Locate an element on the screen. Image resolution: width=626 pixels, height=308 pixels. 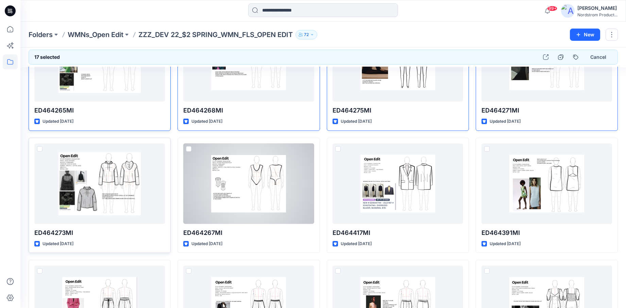
a: WMNs_Open Edit is located at coordinates (96, 35).